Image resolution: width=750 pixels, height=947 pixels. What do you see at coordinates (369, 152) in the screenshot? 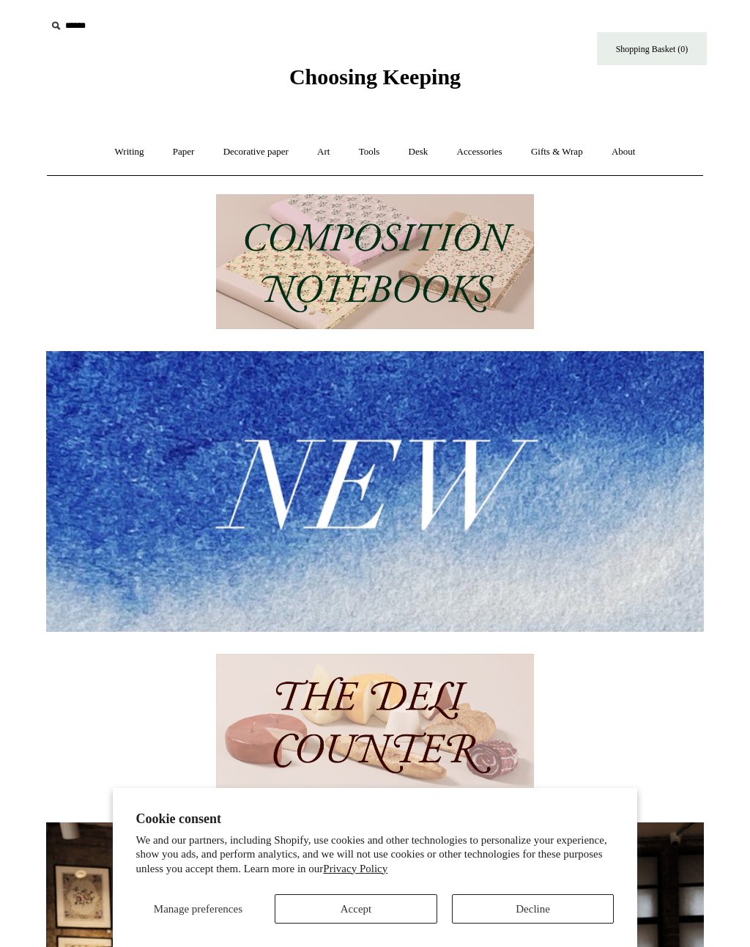
I see `a: Tools` at bounding box center [369, 152].